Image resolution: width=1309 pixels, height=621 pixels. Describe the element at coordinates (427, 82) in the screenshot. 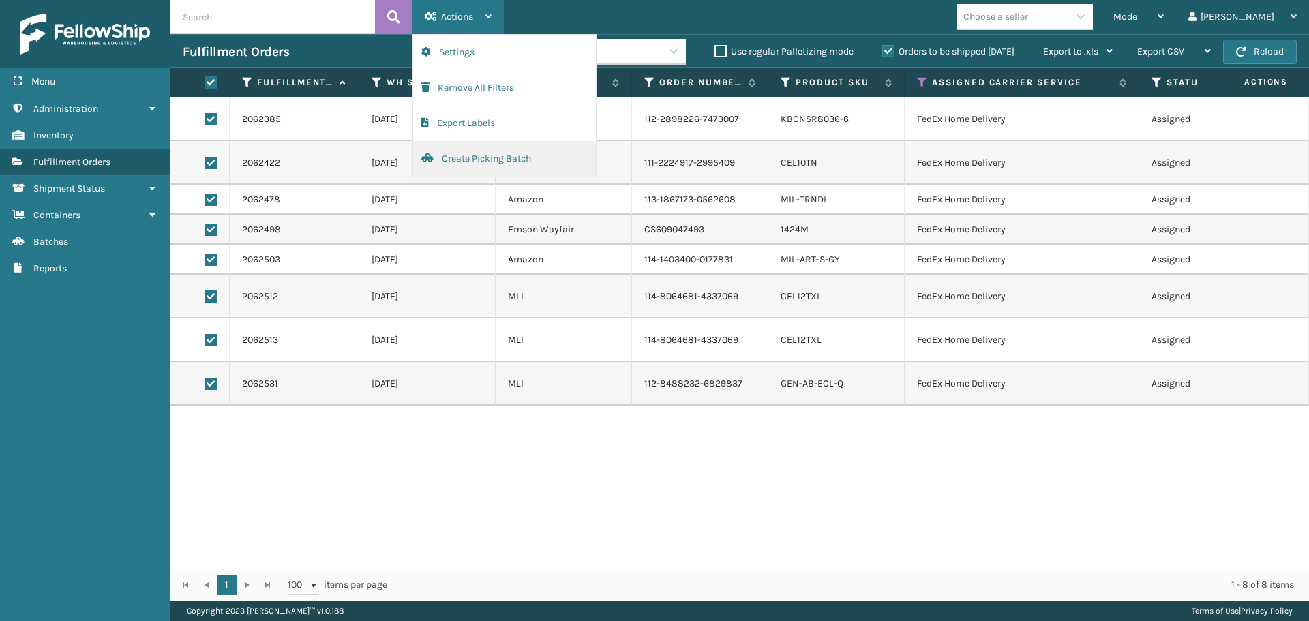

I see `label: WH Ship By Date` at that location.